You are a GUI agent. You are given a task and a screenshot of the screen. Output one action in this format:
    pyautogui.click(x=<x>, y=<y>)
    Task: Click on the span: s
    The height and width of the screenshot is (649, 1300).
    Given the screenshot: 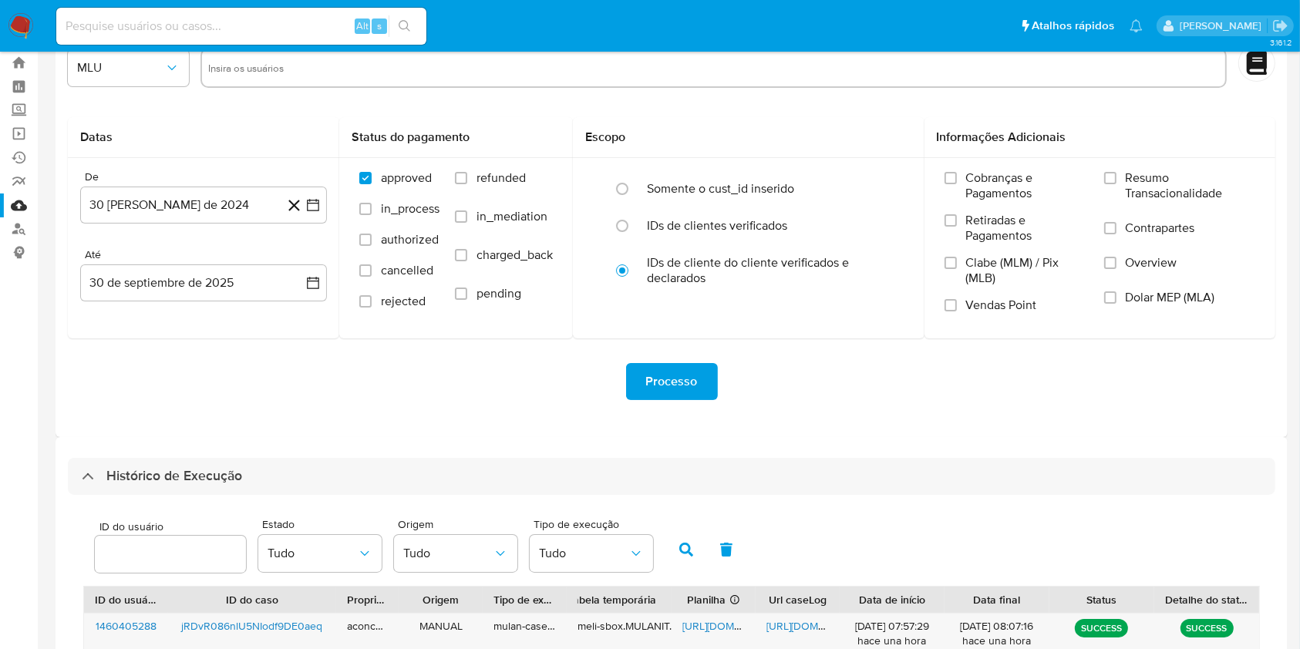 What is the action you would take?
    pyautogui.click(x=379, y=25)
    